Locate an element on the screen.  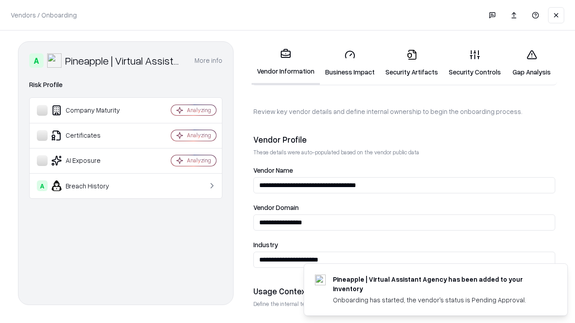
p: Vendors / Onboarding is located at coordinates (44, 15).